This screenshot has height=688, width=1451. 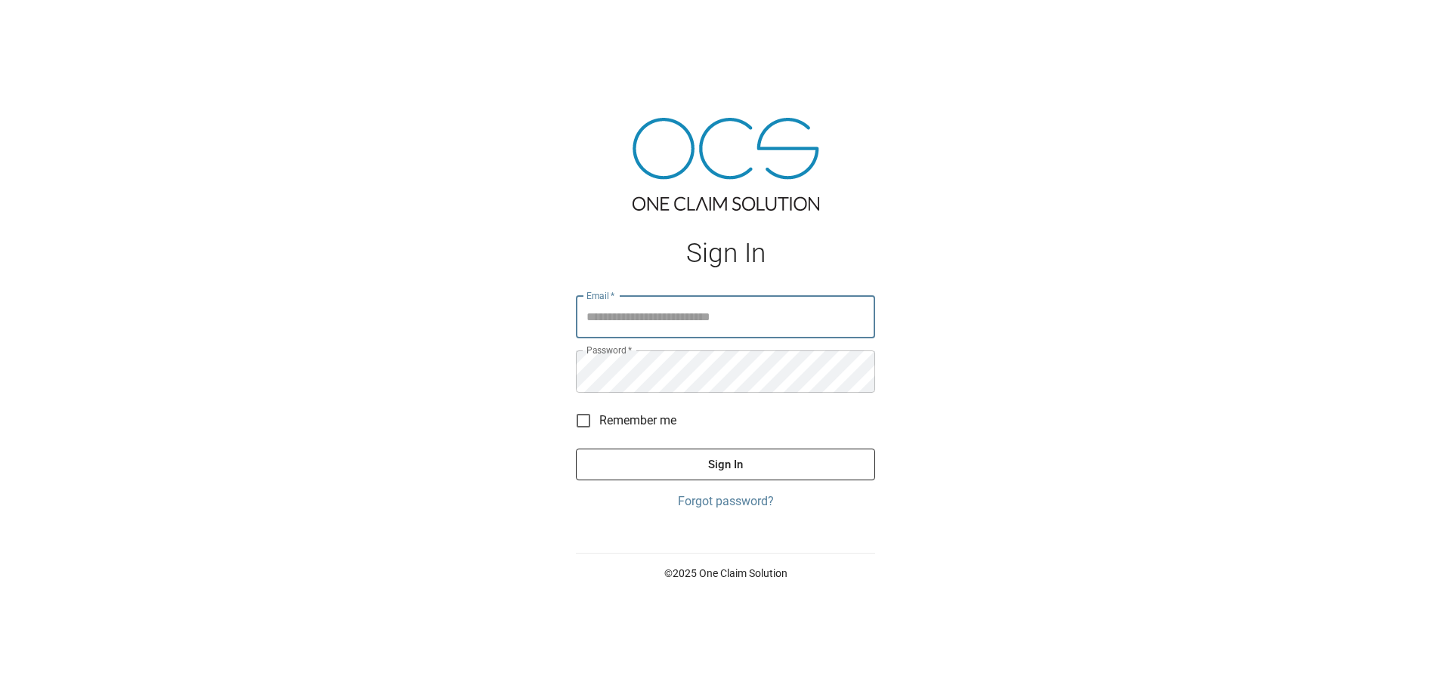 What do you see at coordinates (725, 164) in the screenshot?
I see `img: ocs-logo-tra.png` at bounding box center [725, 164].